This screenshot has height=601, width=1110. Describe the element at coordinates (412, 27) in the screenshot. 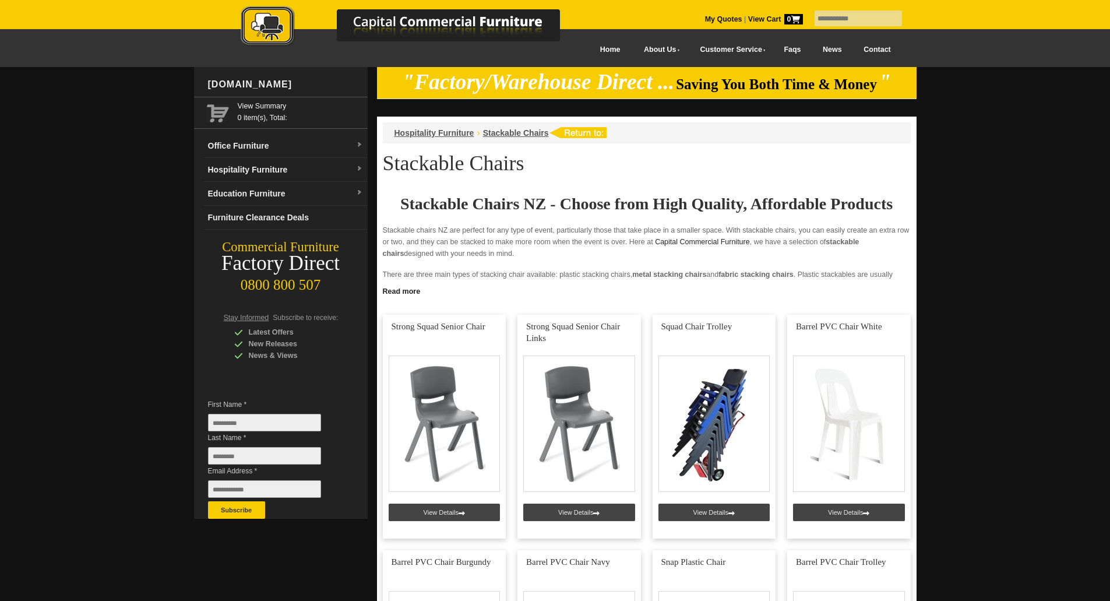

I see `img: Capital Commercial Furniture Logo` at that location.